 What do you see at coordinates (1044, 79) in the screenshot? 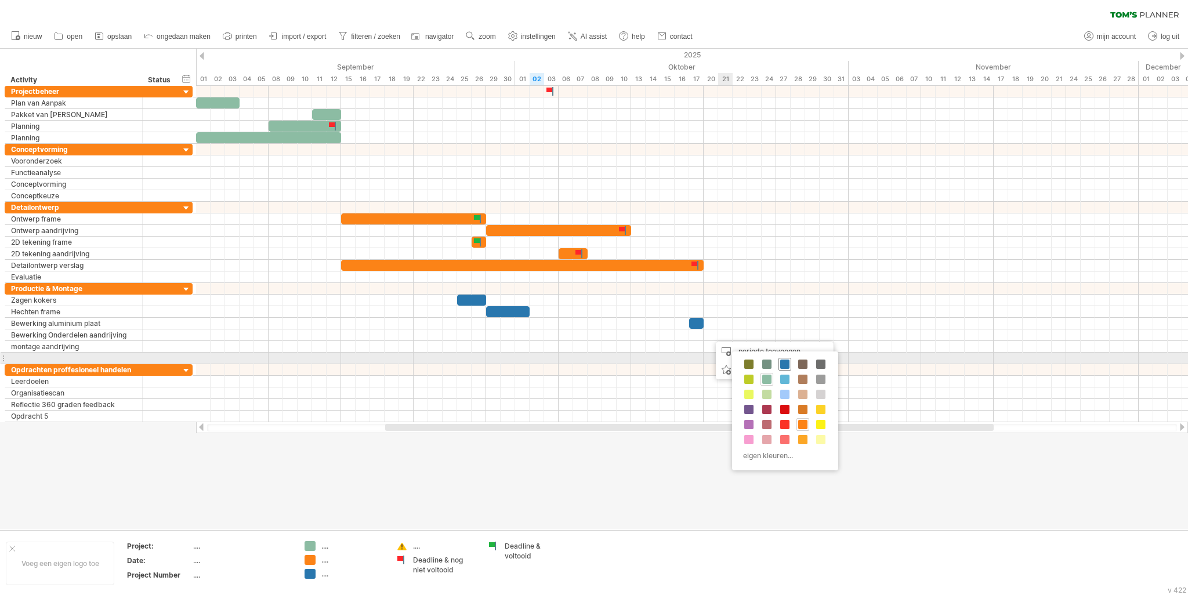
I see `div: donderdag, 20 November 2025` at bounding box center [1044, 79].